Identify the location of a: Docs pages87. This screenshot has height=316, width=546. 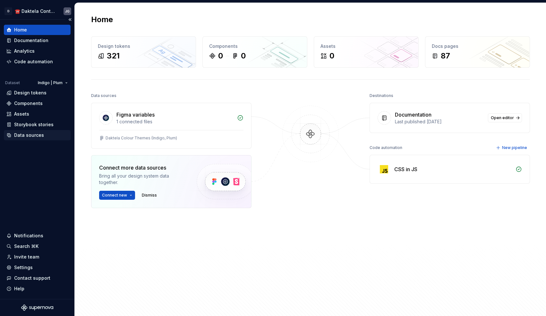
(477, 52).